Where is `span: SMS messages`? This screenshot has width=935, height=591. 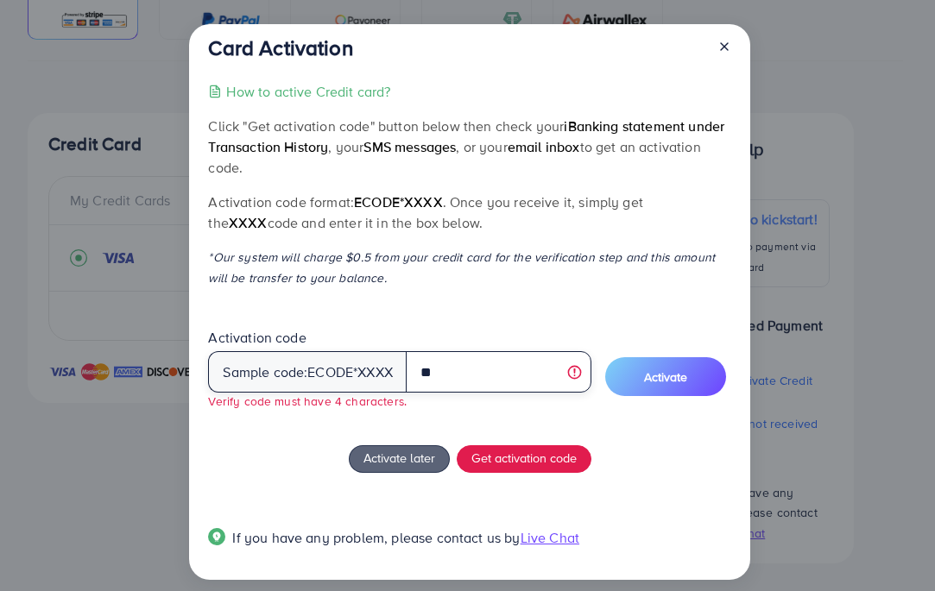 span: SMS messages is located at coordinates (409, 147).